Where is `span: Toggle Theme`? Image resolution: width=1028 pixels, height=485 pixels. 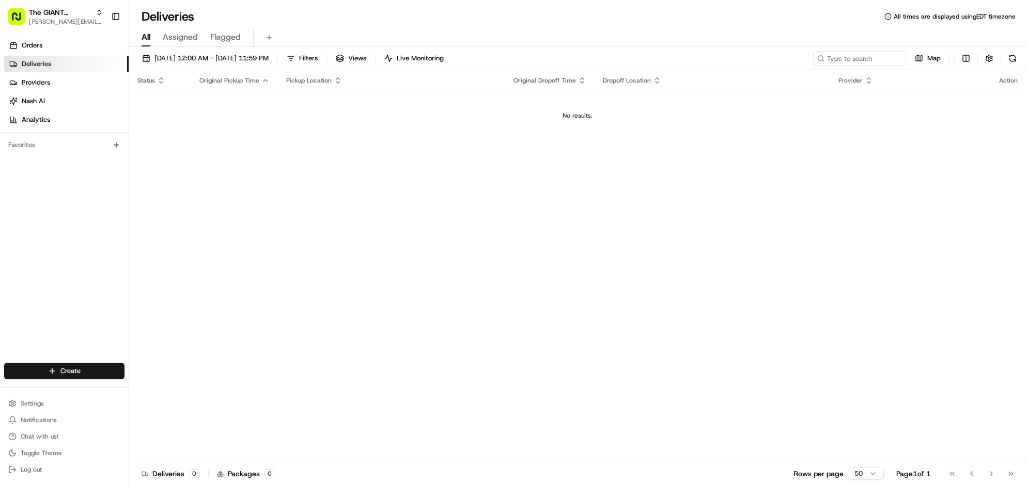 span: Toggle Theme is located at coordinates (41, 453).